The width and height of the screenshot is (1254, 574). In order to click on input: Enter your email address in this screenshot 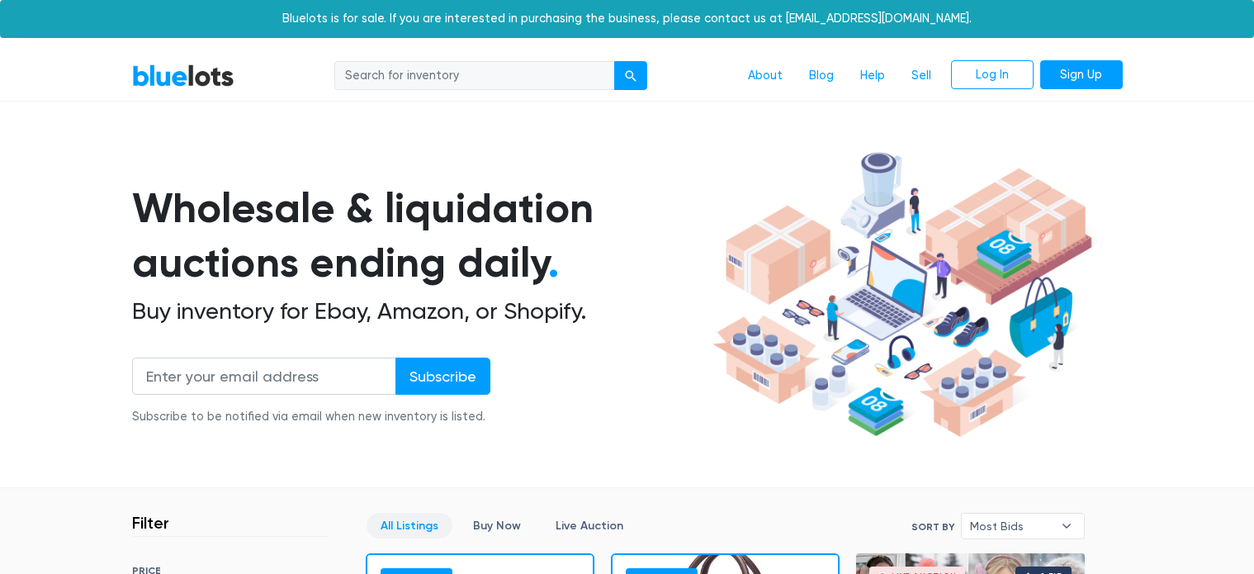, I will do `click(264, 376)`.